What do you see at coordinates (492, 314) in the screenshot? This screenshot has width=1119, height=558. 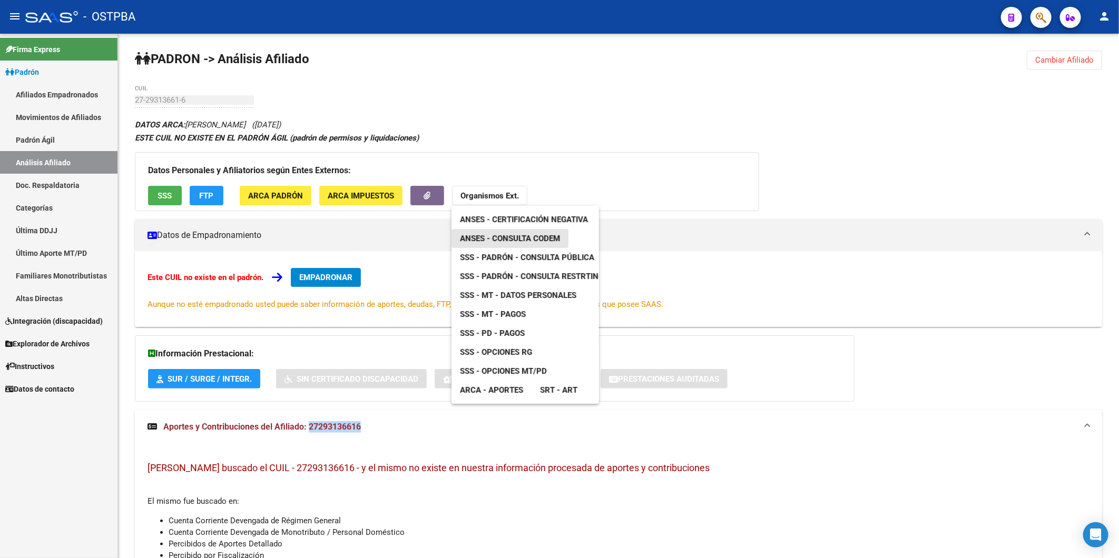 I see `span: SSS - MT - Pagos` at bounding box center [492, 314].